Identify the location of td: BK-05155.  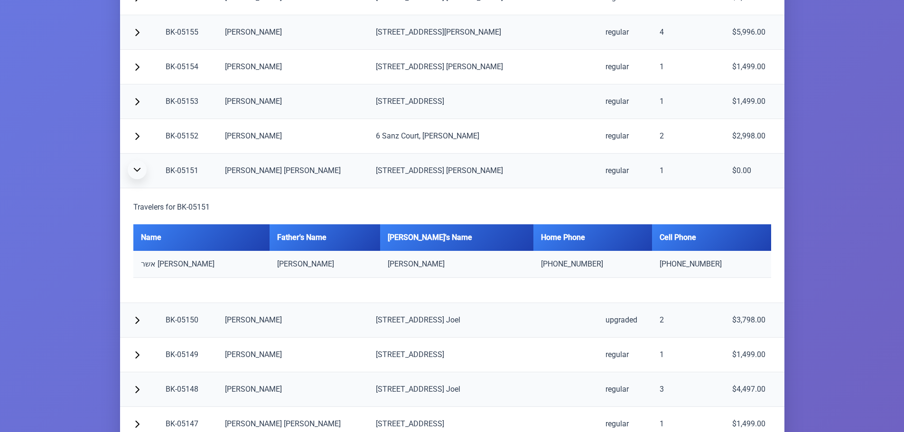
(188, 32).